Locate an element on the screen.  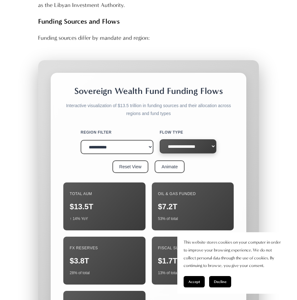
div: $7.2T is located at coordinates (193, 207).